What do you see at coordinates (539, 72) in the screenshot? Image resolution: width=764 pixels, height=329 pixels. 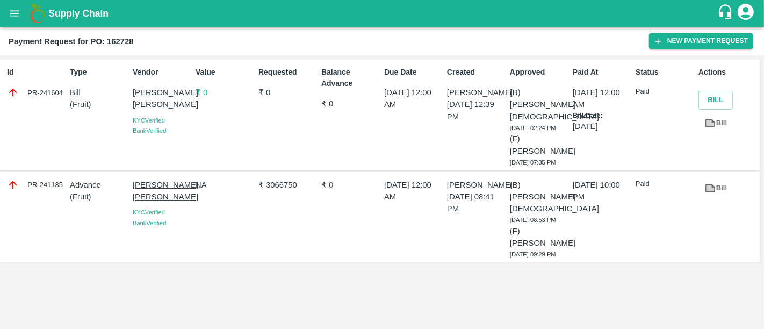 I see `p: Approved` at bounding box center [539, 72].